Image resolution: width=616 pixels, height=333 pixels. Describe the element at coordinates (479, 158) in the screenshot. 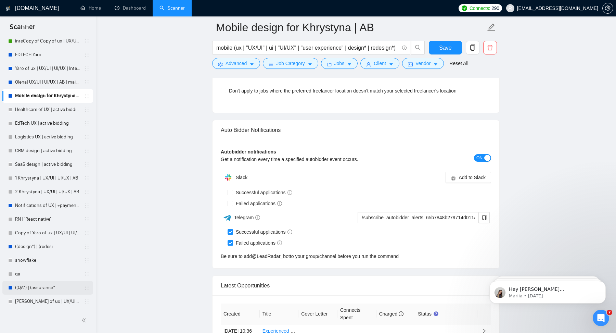

I see `span: ON` at that location.